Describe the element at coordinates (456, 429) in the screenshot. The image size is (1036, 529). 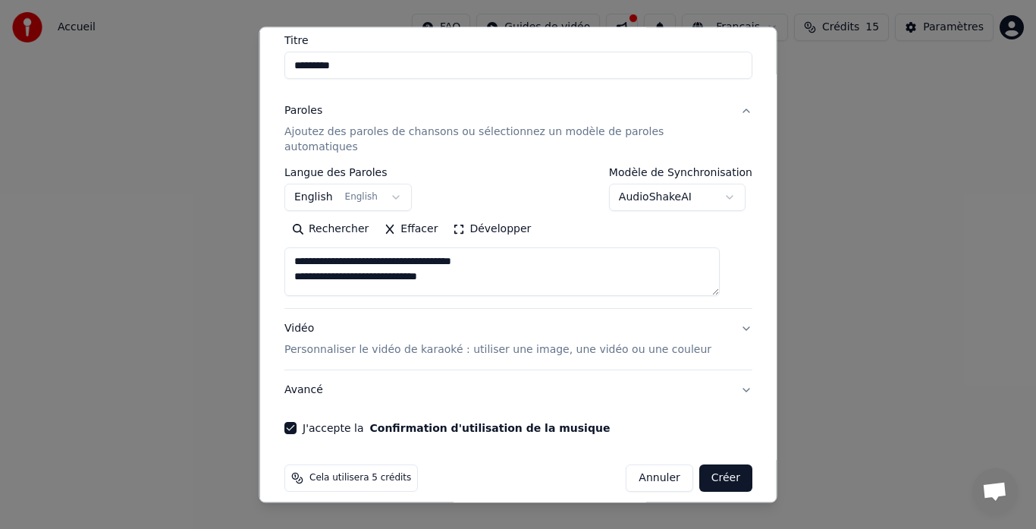
I see `label: J'accepte la` at that location.